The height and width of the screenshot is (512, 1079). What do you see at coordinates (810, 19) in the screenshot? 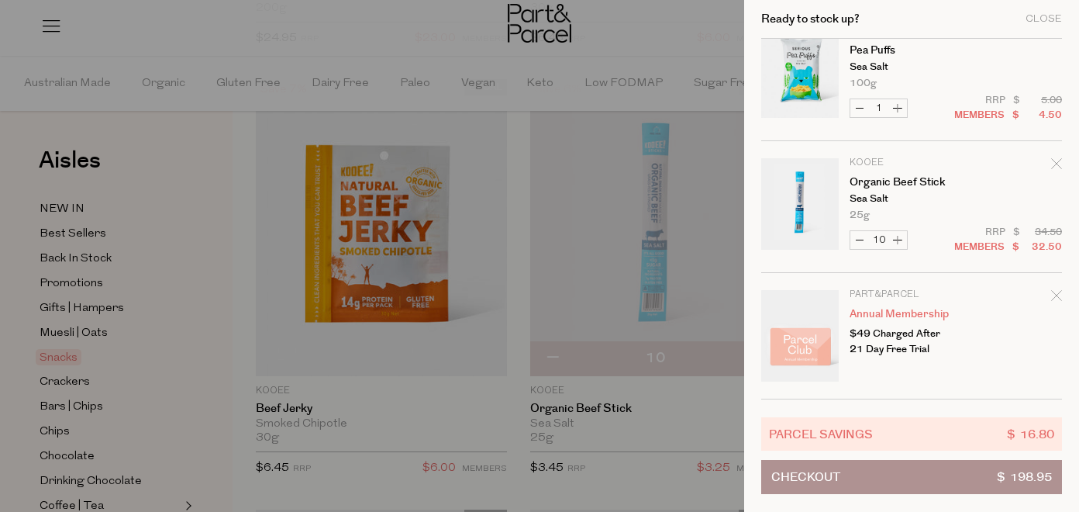
I see `h2: Ready to stock up?` at bounding box center [810, 19].